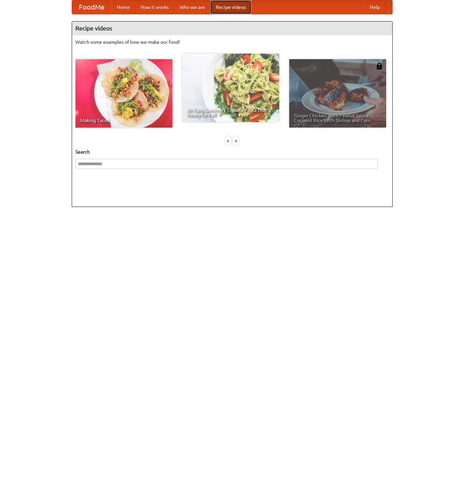 The height and width of the screenshot is (484, 464). I want to click on span: An Easy, Summery Tomato Pasta That's Ready for Fall, so click(231, 112).